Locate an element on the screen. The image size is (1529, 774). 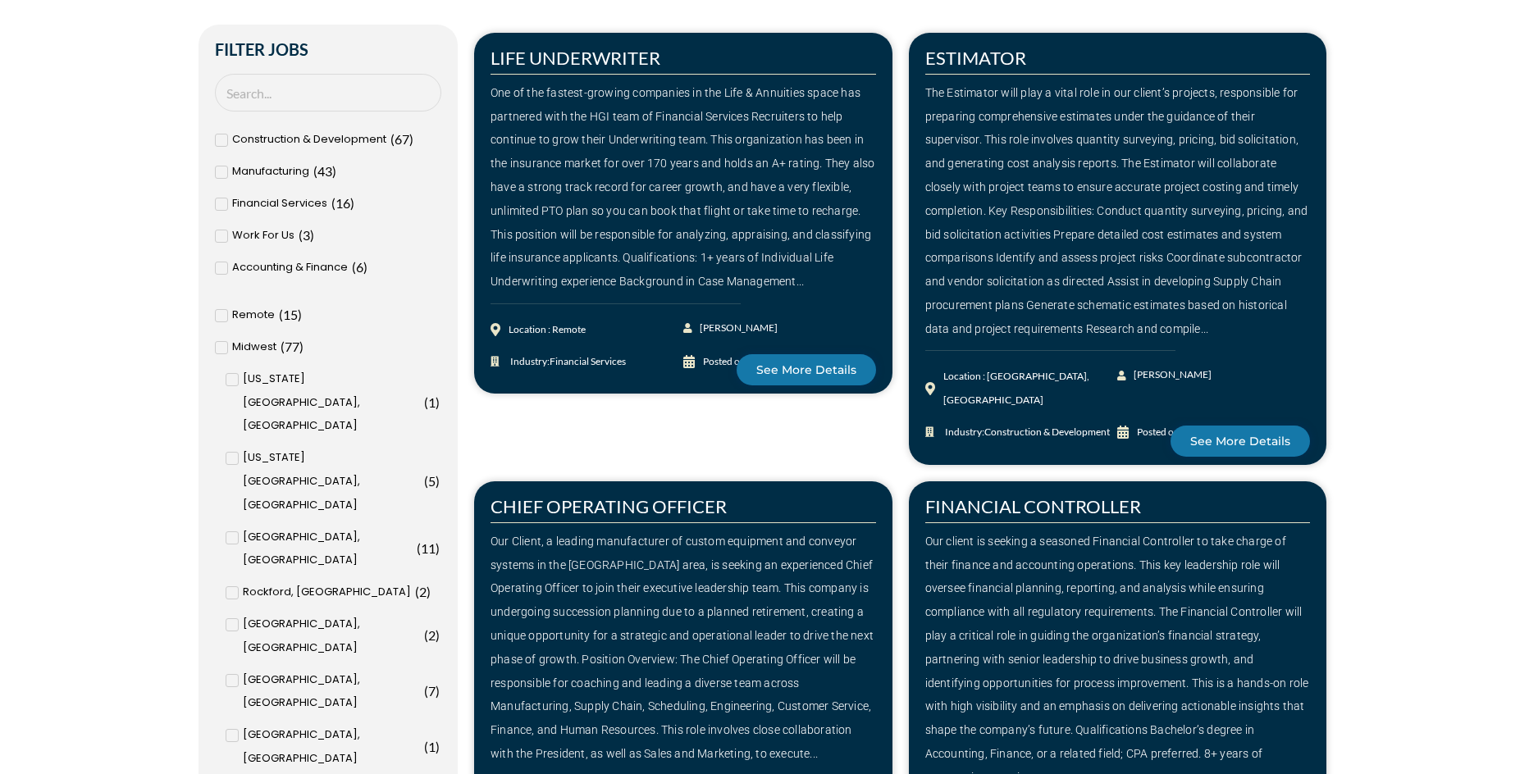
span: 77 is located at coordinates (292, 346).